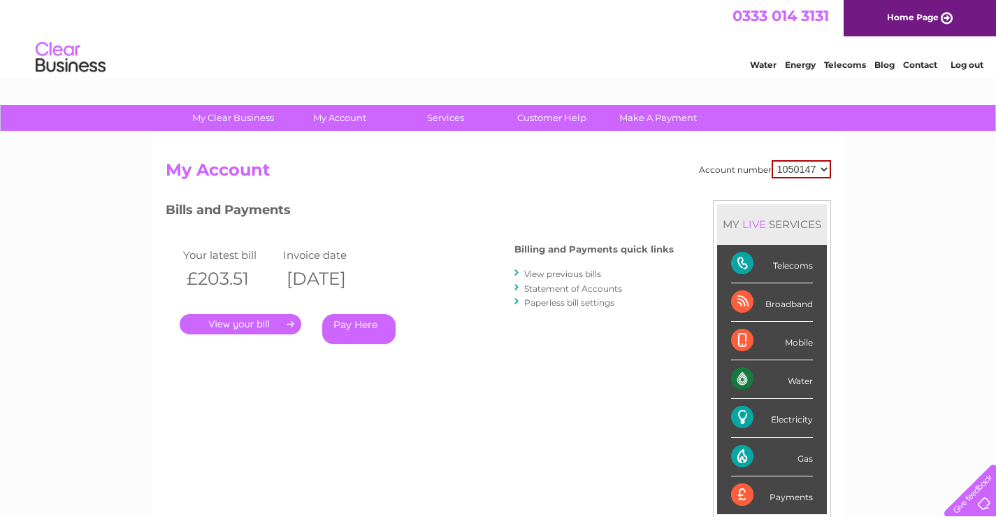 The width and height of the screenshot is (996, 517). Describe the element at coordinates (330, 255) in the screenshot. I see `td: Invoice date` at that location.